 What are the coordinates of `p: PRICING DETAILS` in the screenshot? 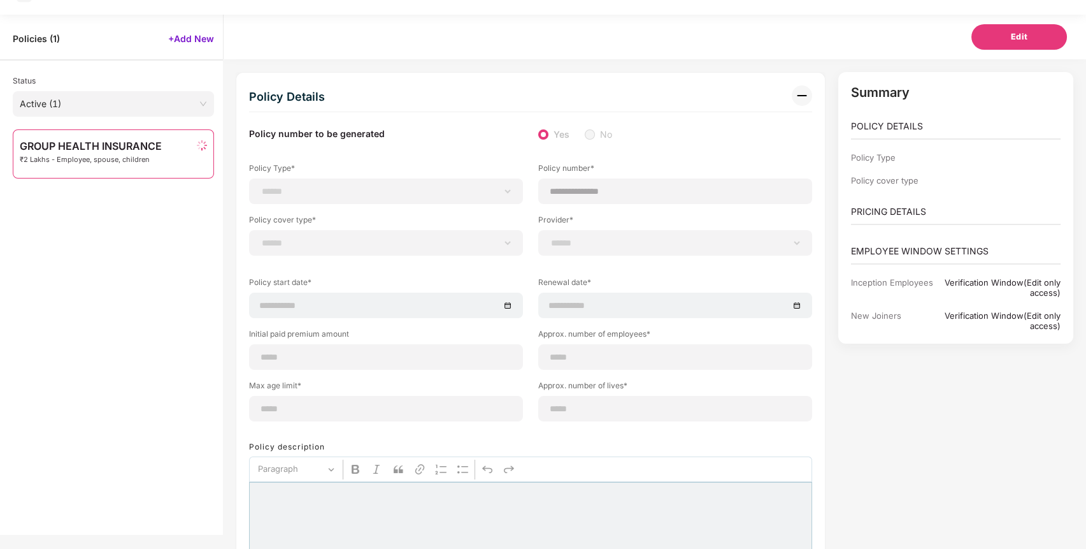 It's located at (956, 212).